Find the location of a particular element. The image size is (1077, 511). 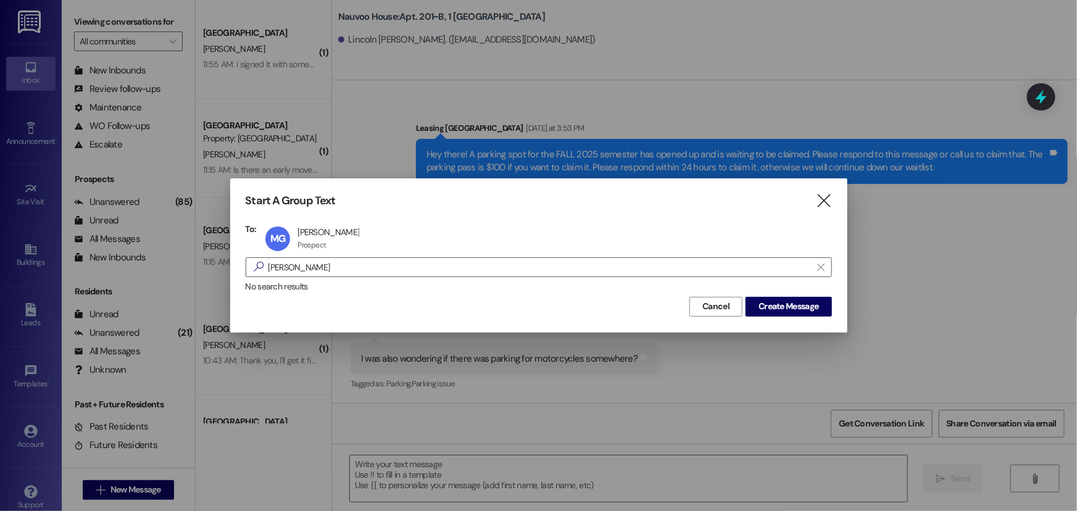

button: Clear text is located at coordinates (821, 267).